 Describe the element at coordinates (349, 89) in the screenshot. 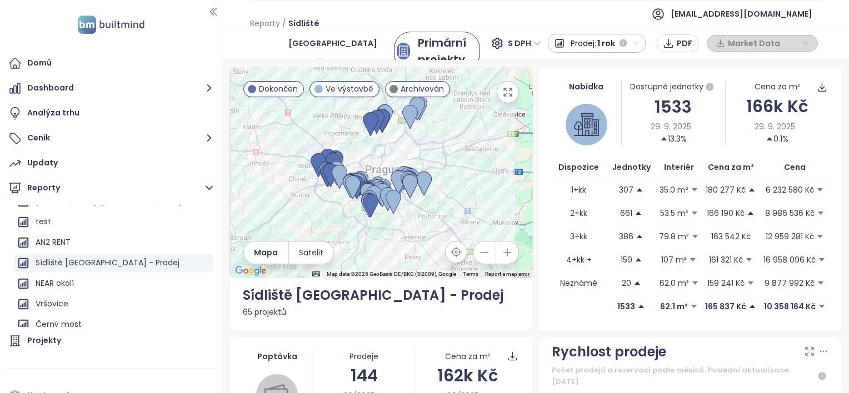

I see `span: Ve výstavbě` at that location.